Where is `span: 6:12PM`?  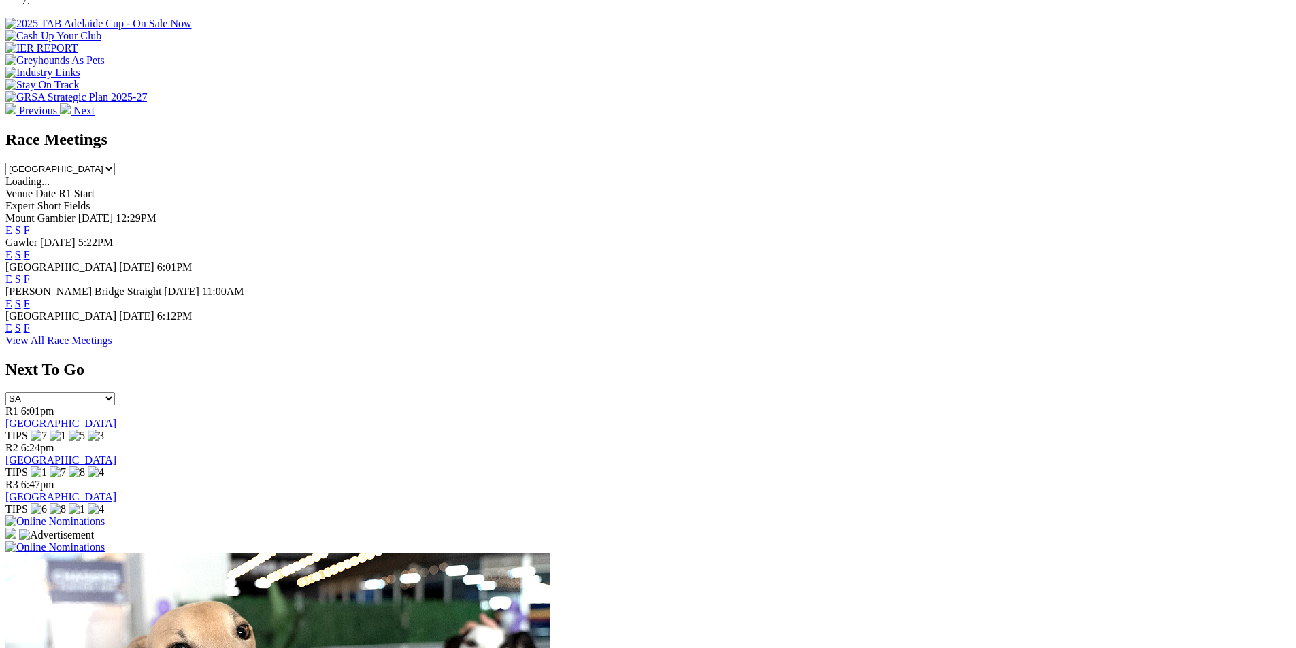 span: 6:12PM is located at coordinates (175, 316).